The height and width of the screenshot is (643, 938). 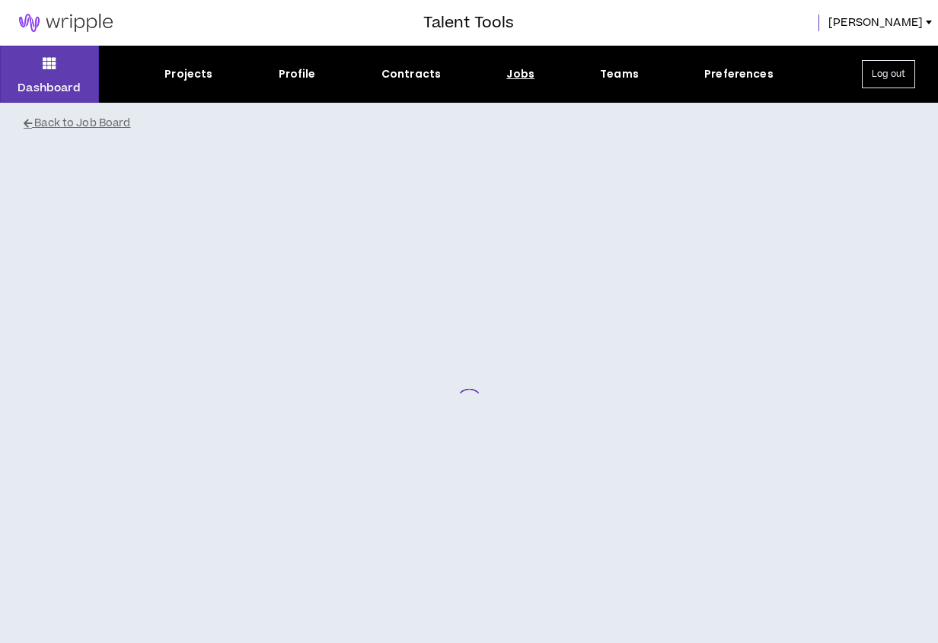 What do you see at coordinates (49, 88) in the screenshot?
I see `p: Dashboard` at bounding box center [49, 88].